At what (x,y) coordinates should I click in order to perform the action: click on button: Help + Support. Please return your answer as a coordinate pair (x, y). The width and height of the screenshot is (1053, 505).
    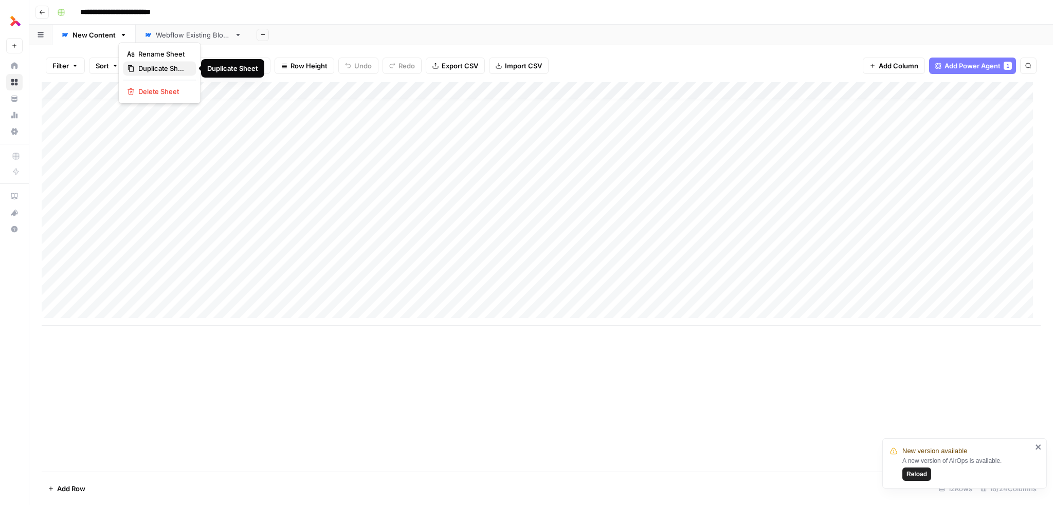
    Looking at the image, I should click on (14, 229).